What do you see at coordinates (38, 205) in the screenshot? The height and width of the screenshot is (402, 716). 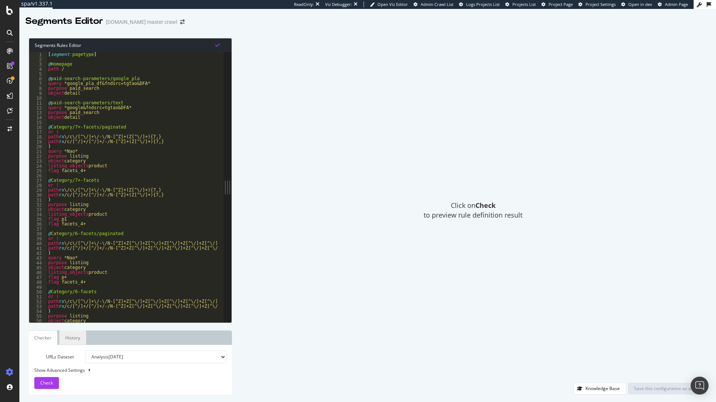 I see `div: 32` at bounding box center [38, 205].